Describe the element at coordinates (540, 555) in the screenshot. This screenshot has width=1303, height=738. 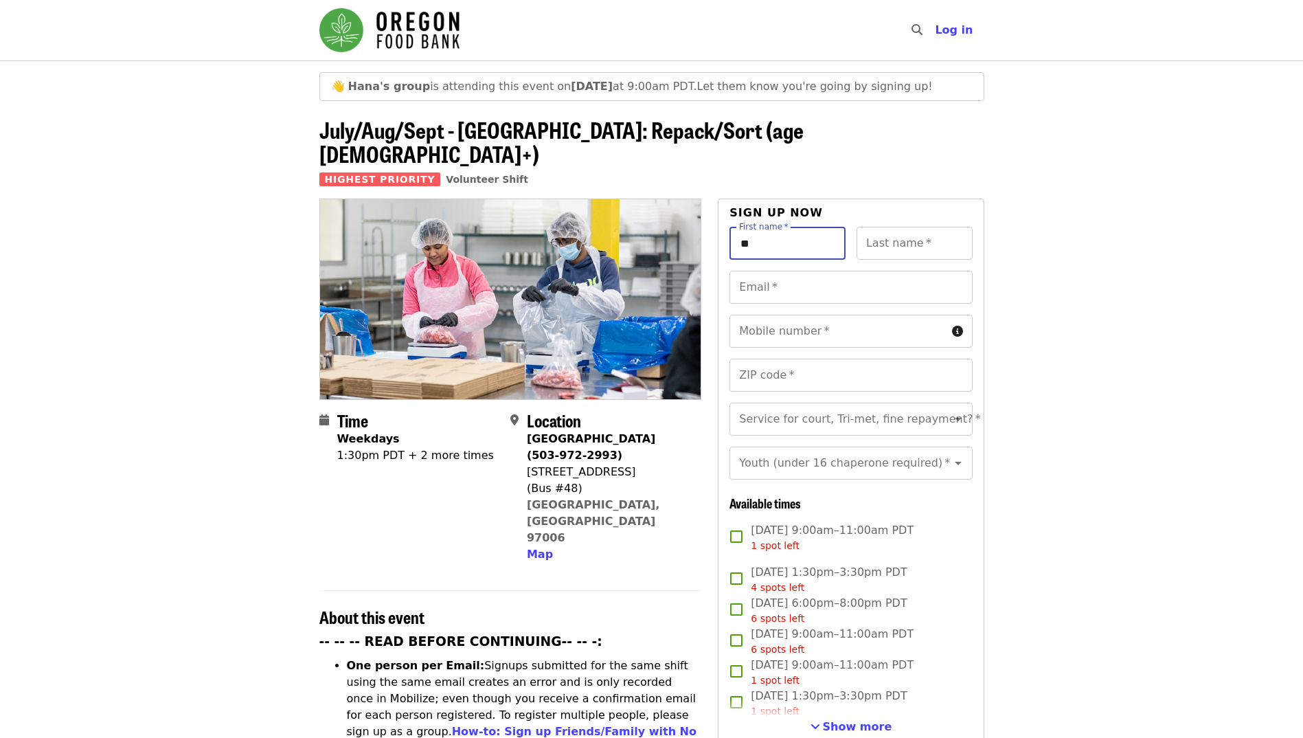
I see `button: Map` at that location.